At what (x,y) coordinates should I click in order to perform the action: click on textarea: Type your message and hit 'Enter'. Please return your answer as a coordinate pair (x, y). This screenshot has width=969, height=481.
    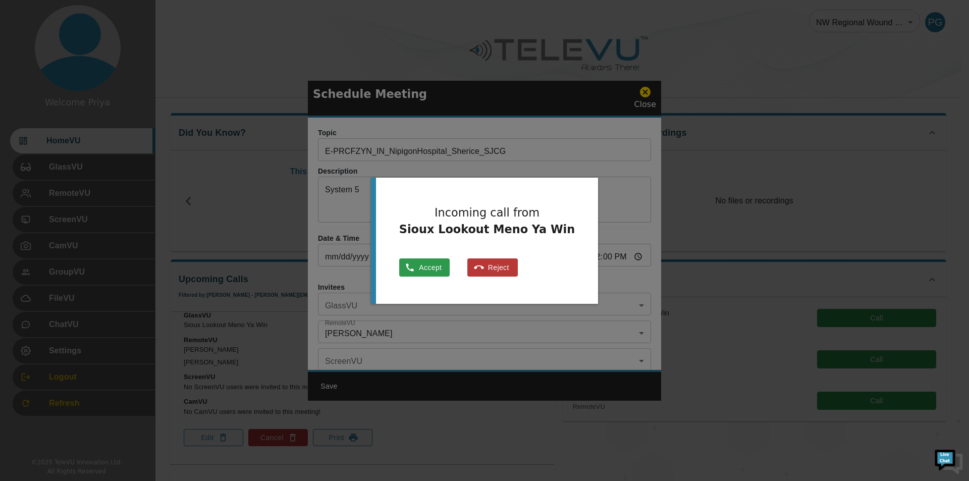
    Looking at the image, I should click on (98, 293).